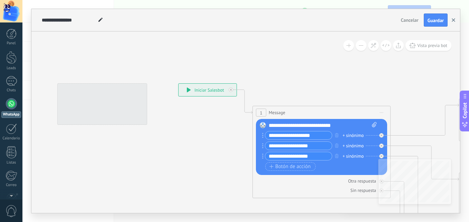 The image size is (469, 222). What do you see at coordinates (11, 162) in the screenshot?
I see `div: Listas` at bounding box center [11, 162].